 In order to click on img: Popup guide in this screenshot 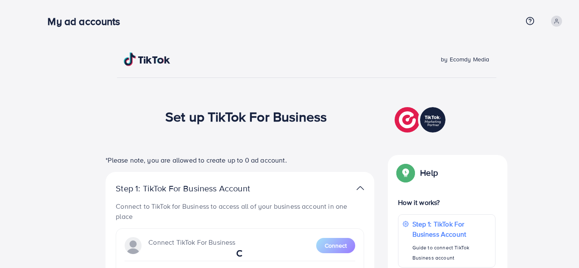, I will do `click(406, 173)`.